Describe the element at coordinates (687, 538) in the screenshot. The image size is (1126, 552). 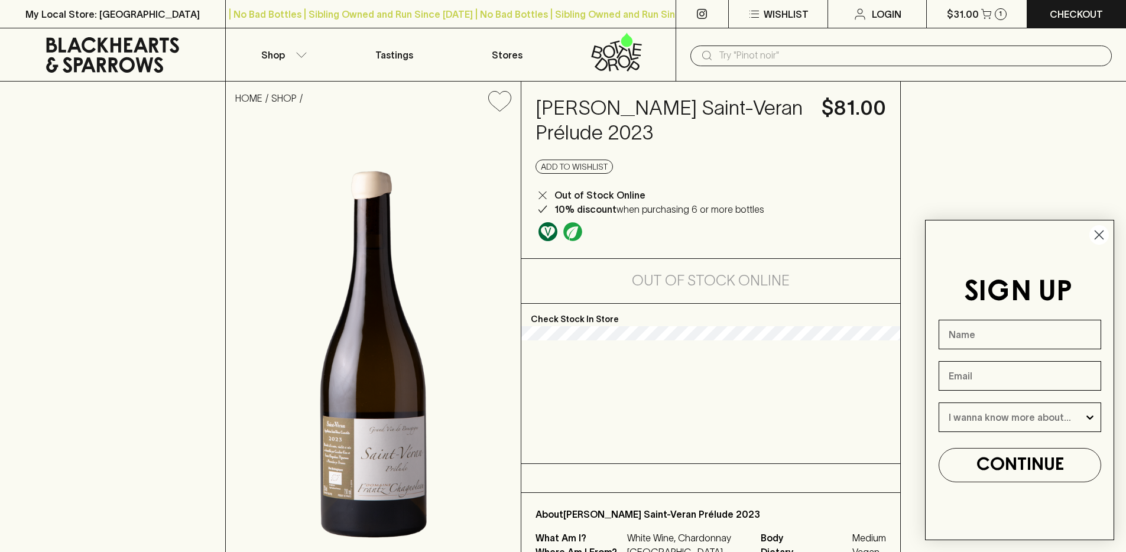
I see `p: White Wine, Chardonnay` at that location.